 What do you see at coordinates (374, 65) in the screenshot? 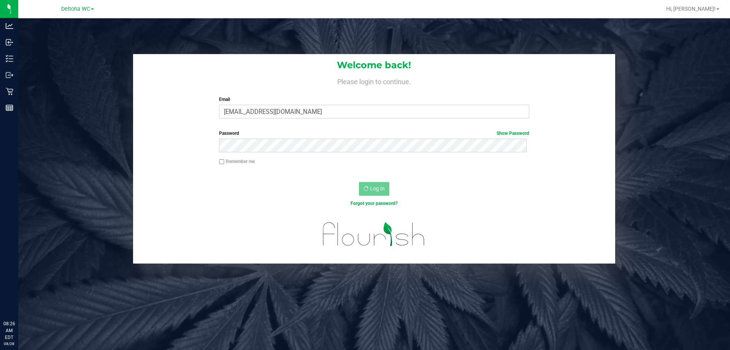
I see `h1: Welcome back!` at bounding box center [374, 65].